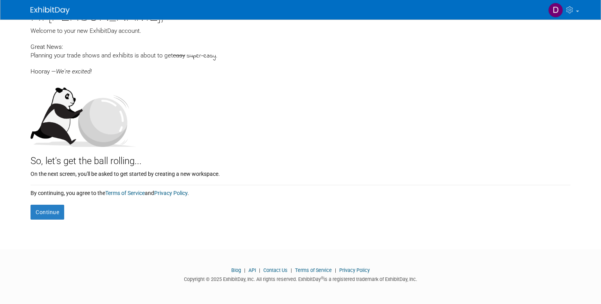  Describe the element at coordinates (300, 47) in the screenshot. I see `div: Great News:` at that location.